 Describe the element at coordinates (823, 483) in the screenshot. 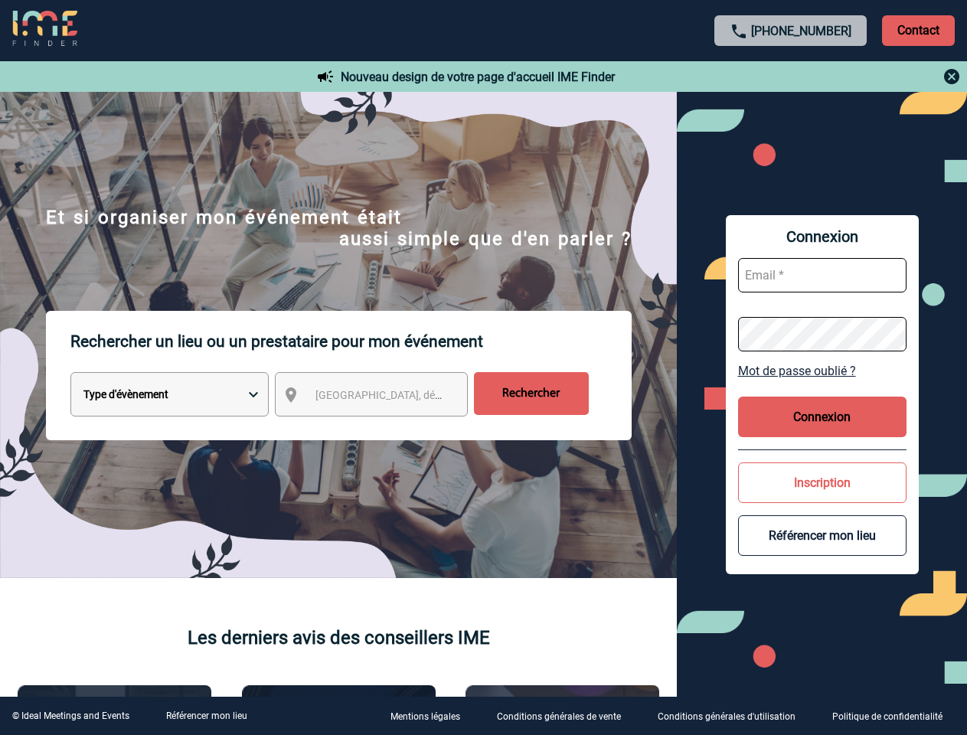

I see `button: Inscription` at that location.